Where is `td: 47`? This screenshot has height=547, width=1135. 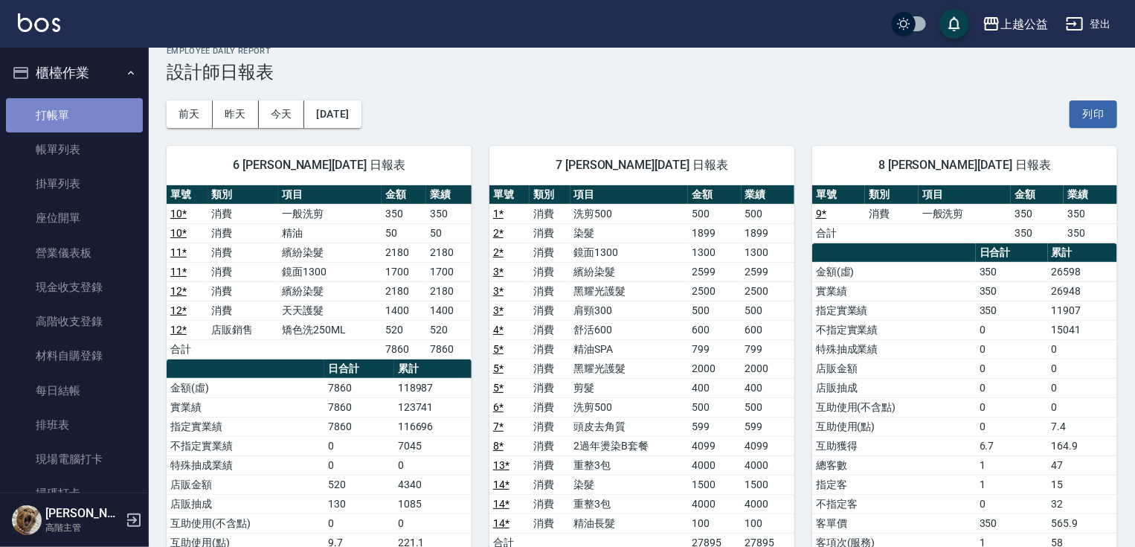
td: 47 is located at coordinates (1082, 465).